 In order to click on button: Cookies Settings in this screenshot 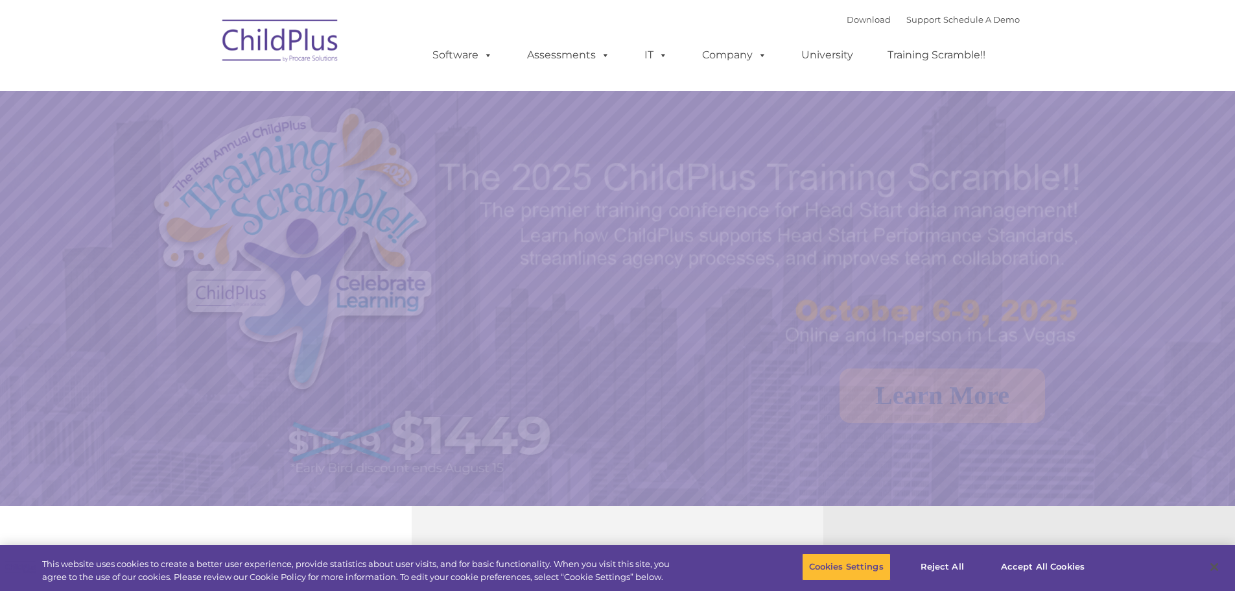, I will do `click(846, 567)`.